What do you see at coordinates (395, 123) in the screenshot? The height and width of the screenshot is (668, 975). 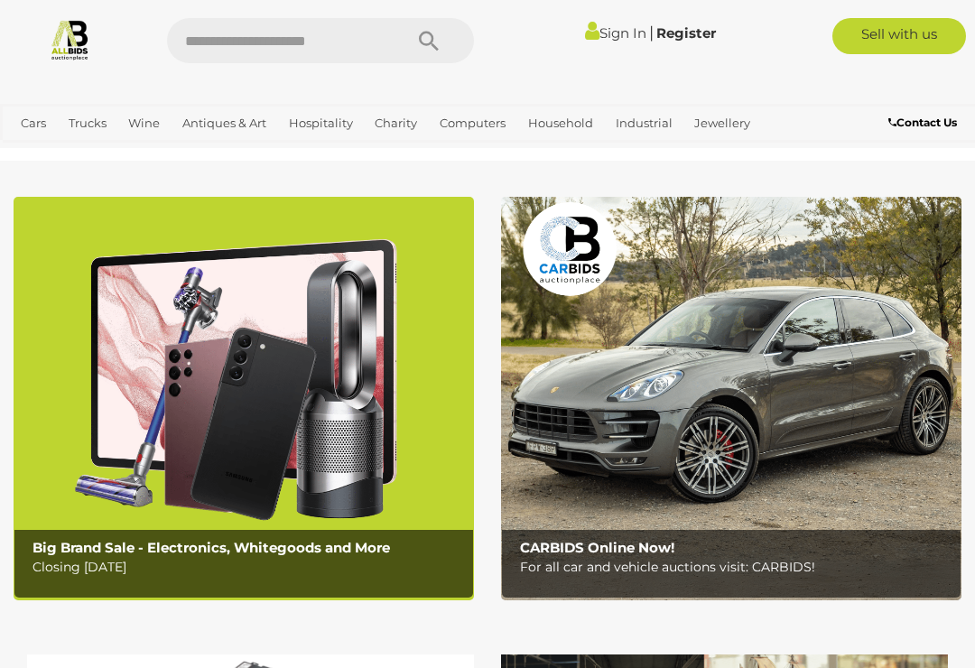 I see `a: Charity` at bounding box center [395, 123].